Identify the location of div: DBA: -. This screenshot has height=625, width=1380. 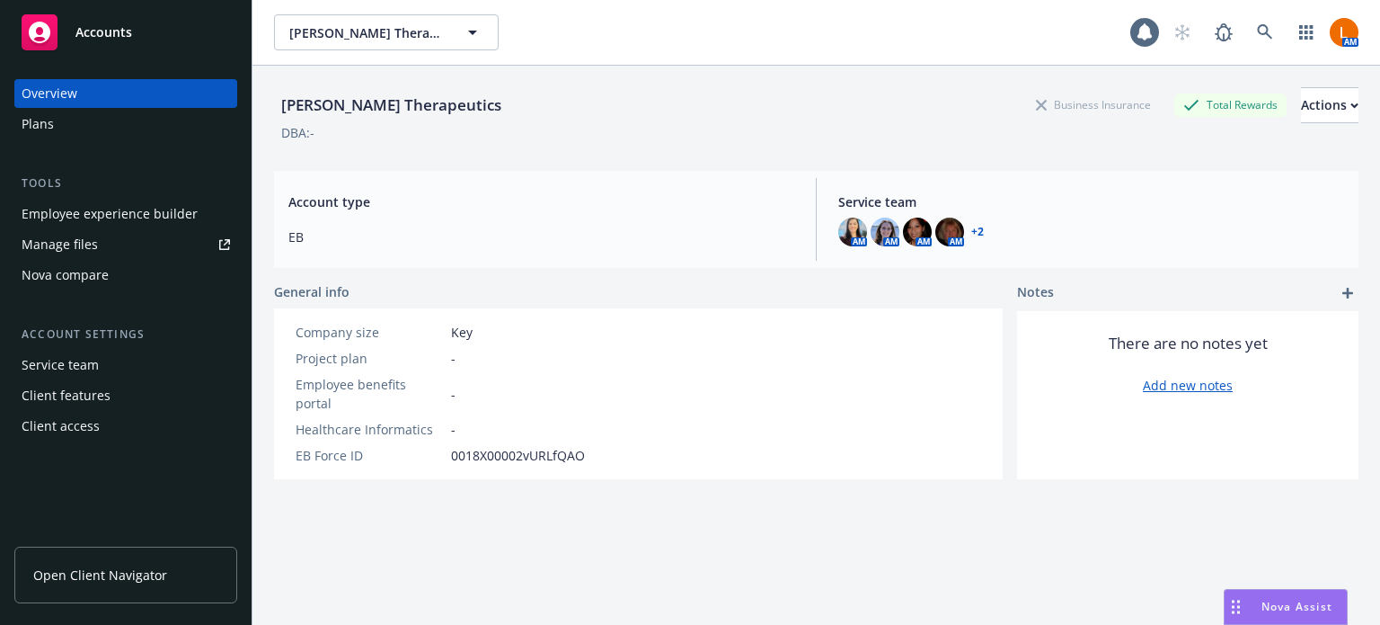
(297, 132).